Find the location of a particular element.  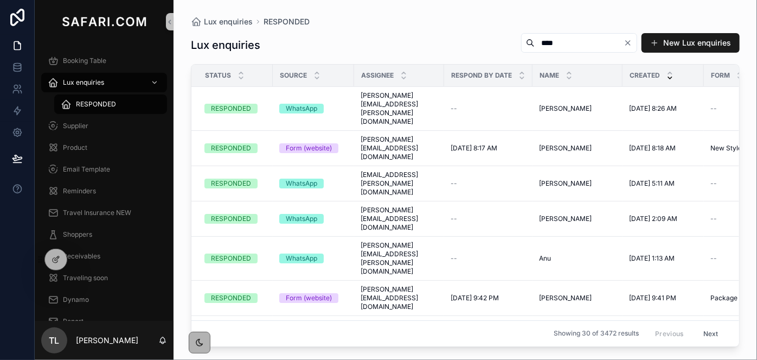

span: TL is located at coordinates (54, 340).